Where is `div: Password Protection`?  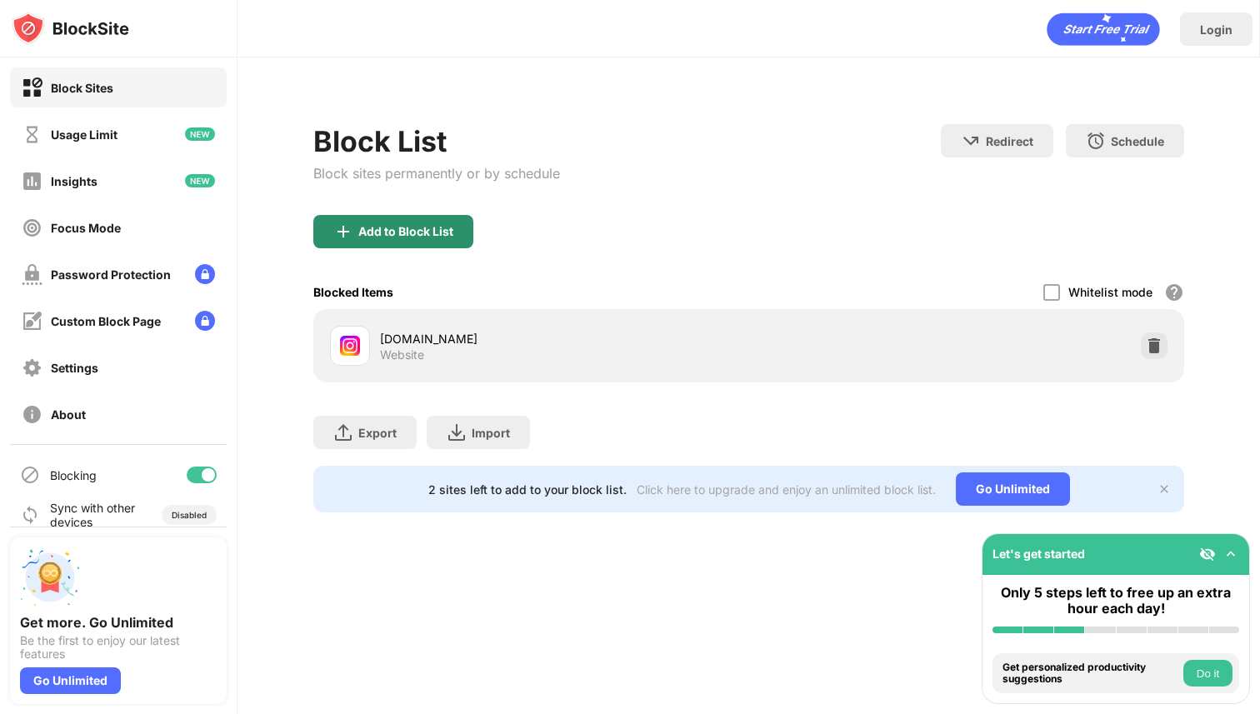
div: Password Protection is located at coordinates (111, 274).